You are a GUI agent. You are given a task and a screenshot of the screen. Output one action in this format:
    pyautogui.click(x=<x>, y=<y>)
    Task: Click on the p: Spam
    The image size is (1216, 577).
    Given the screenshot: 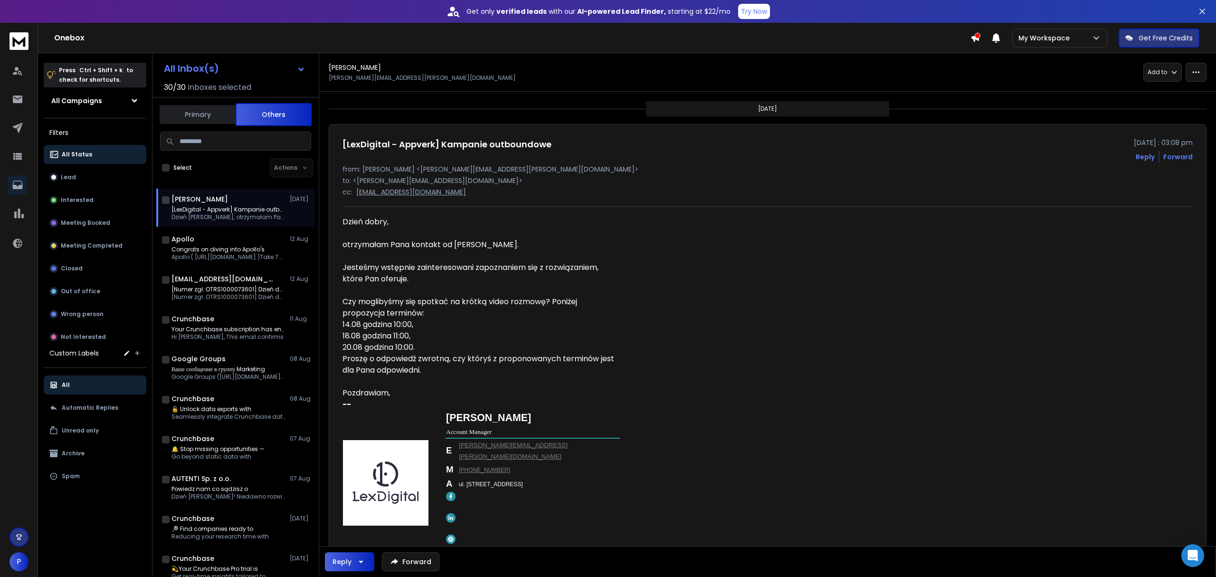 What is the action you would take?
    pyautogui.click(x=71, y=476)
    